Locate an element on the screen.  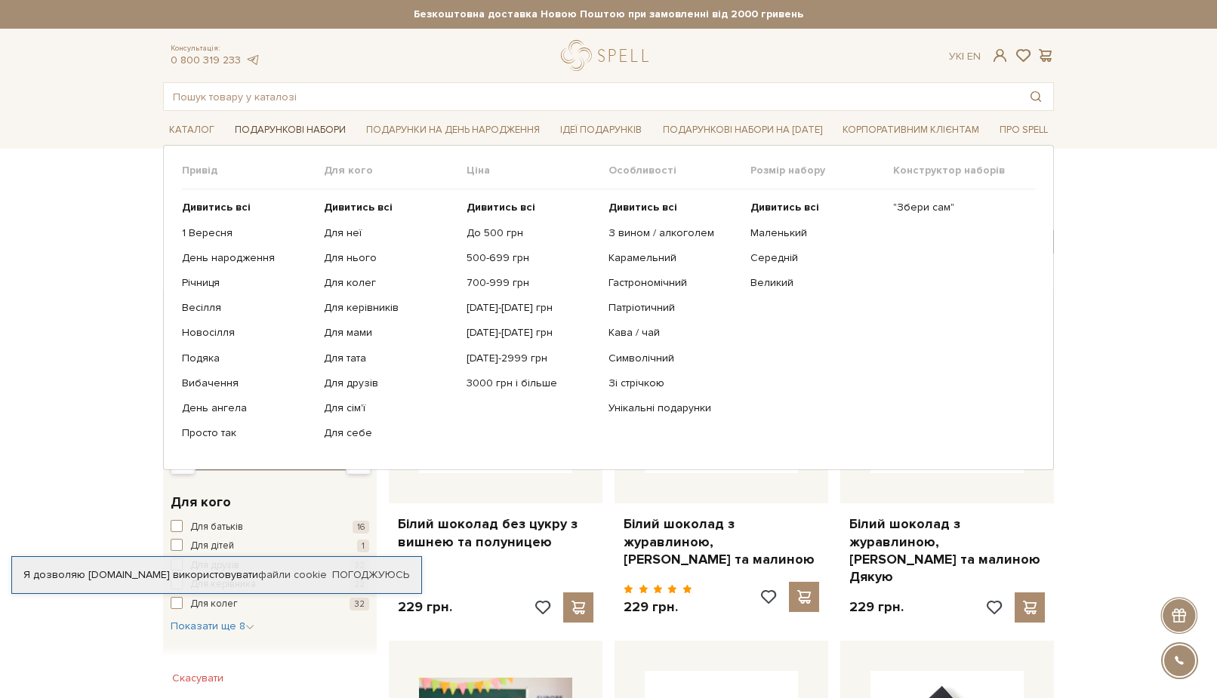
button: Для батьків 16 is located at coordinates (270, 528).